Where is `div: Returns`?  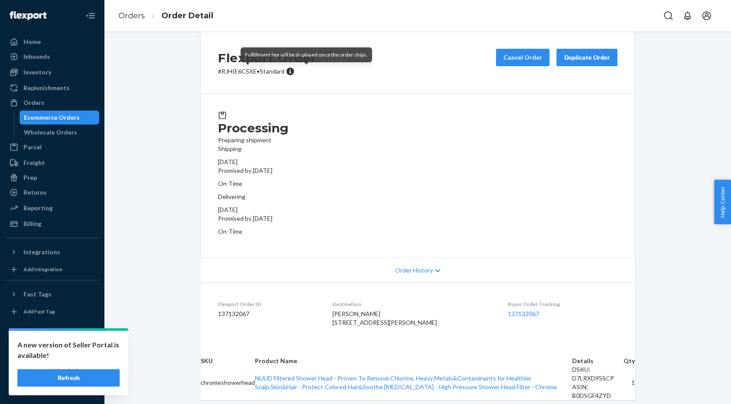
div: Returns is located at coordinates (35, 192).